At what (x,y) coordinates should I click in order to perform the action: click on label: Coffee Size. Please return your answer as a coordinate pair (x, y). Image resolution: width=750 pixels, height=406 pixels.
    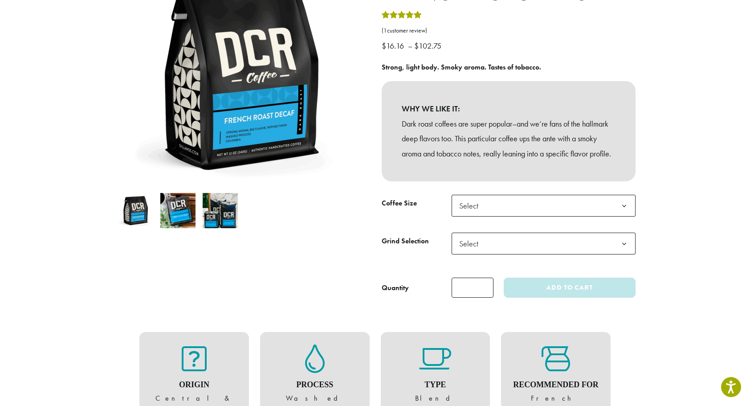
    Looking at the image, I should click on (417, 203).